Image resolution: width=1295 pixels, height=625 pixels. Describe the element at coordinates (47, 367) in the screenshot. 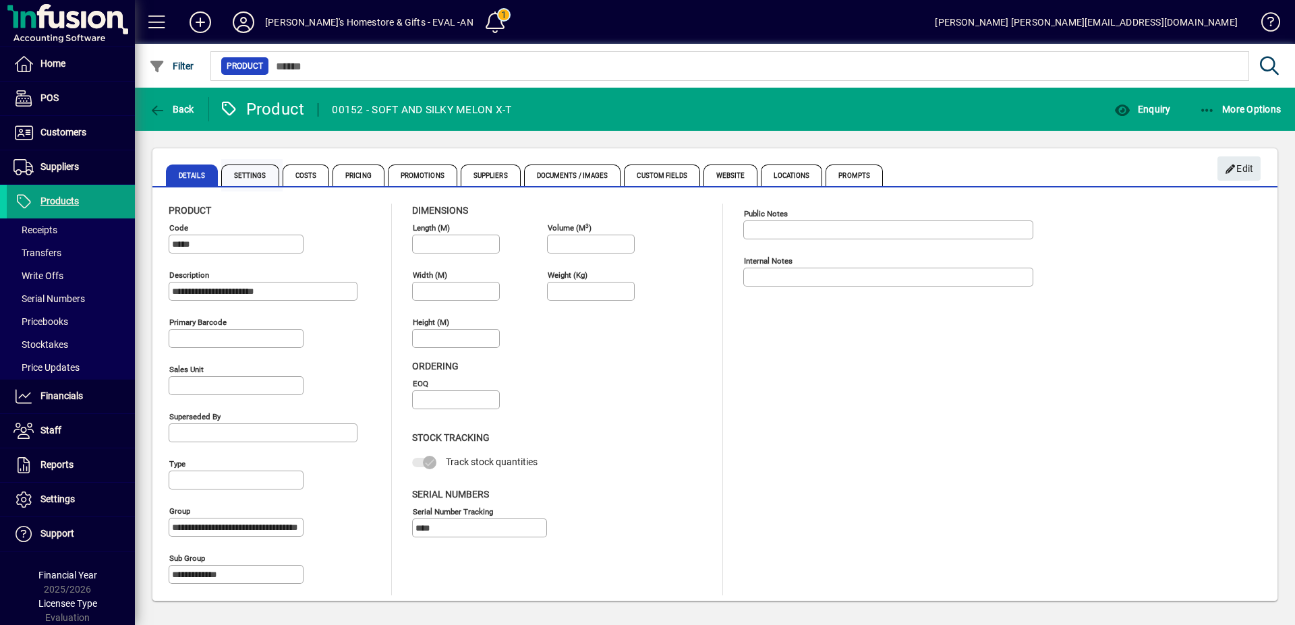

I see `span: Price Updates` at that location.